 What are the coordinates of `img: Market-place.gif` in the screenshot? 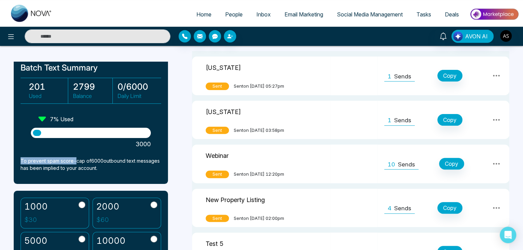 It's located at (494, 14).